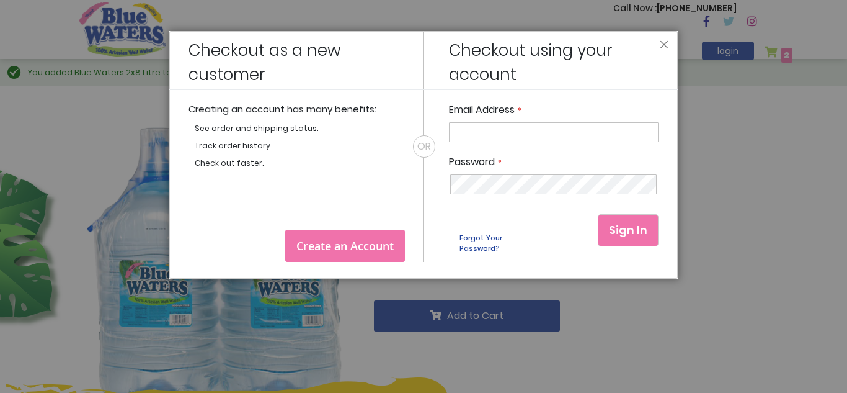 This screenshot has height=393, width=847. Describe the element at coordinates (300, 163) in the screenshot. I see `li: Check out faster.` at that location.